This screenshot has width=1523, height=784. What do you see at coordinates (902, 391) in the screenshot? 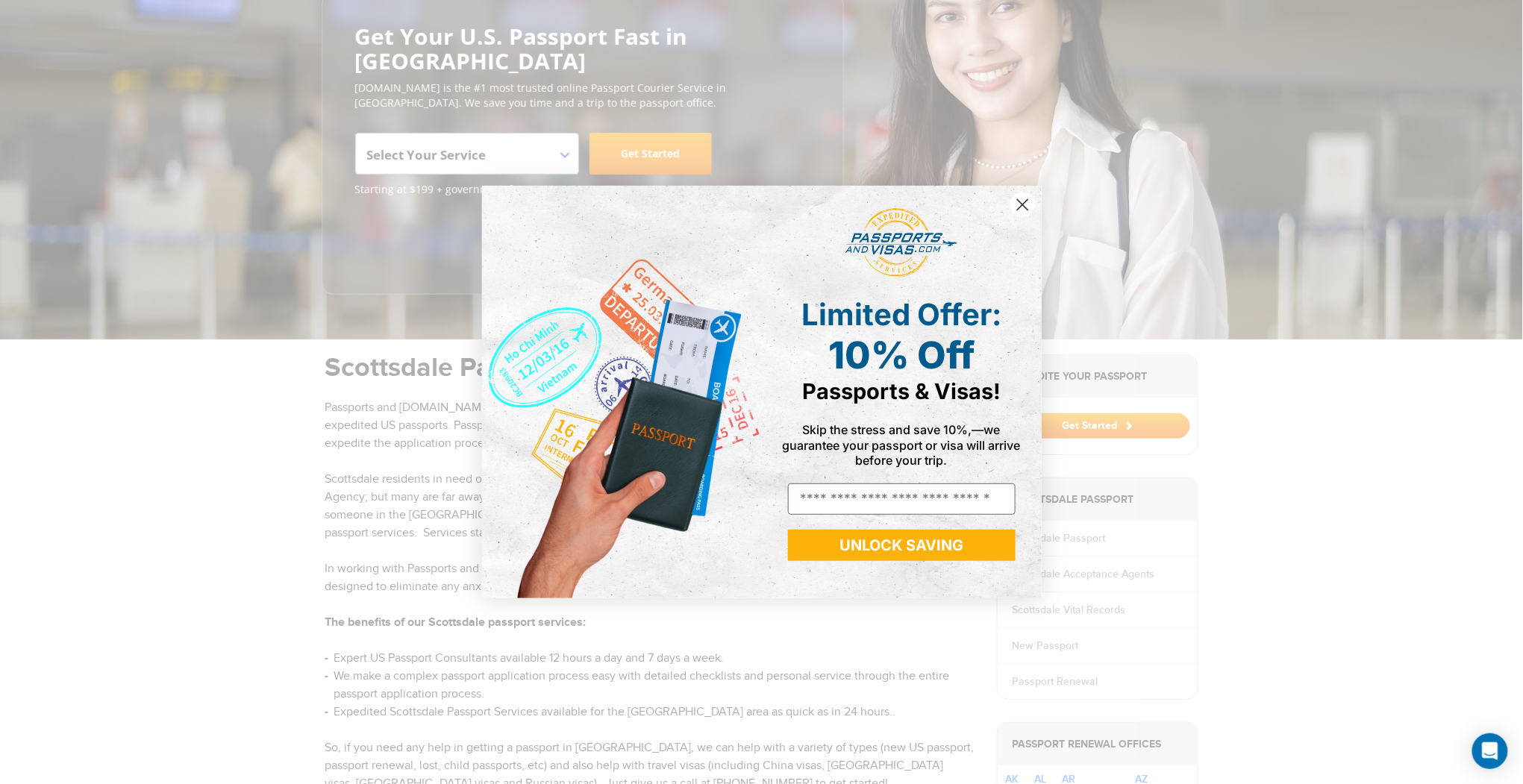
I see `span: Passports & Visas!` at bounding box center [902, 391].